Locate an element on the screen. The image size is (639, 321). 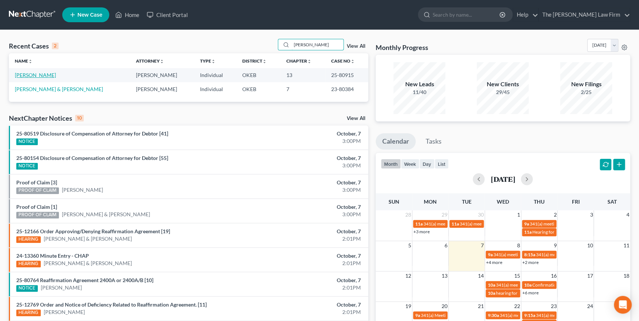
span: 20 is located at coordinates (444, 306).